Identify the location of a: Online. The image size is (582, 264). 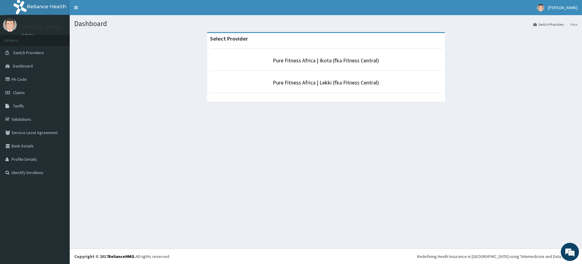
(28, 35).